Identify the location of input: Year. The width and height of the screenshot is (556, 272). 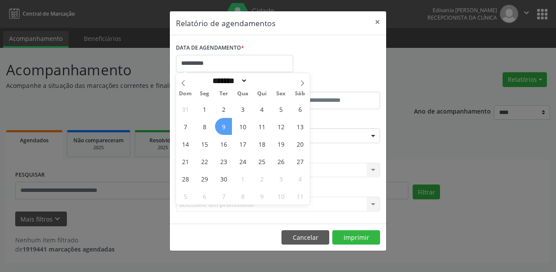
(262, 80).